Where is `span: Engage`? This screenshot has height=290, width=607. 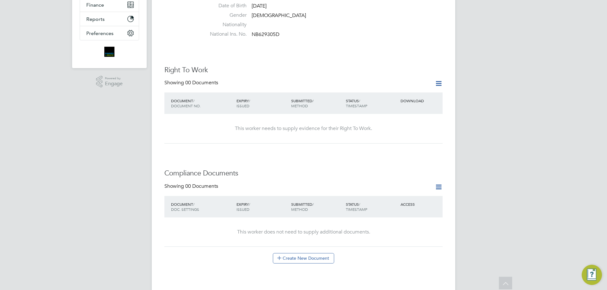 span: Engage is located at coordinates (114, 84).